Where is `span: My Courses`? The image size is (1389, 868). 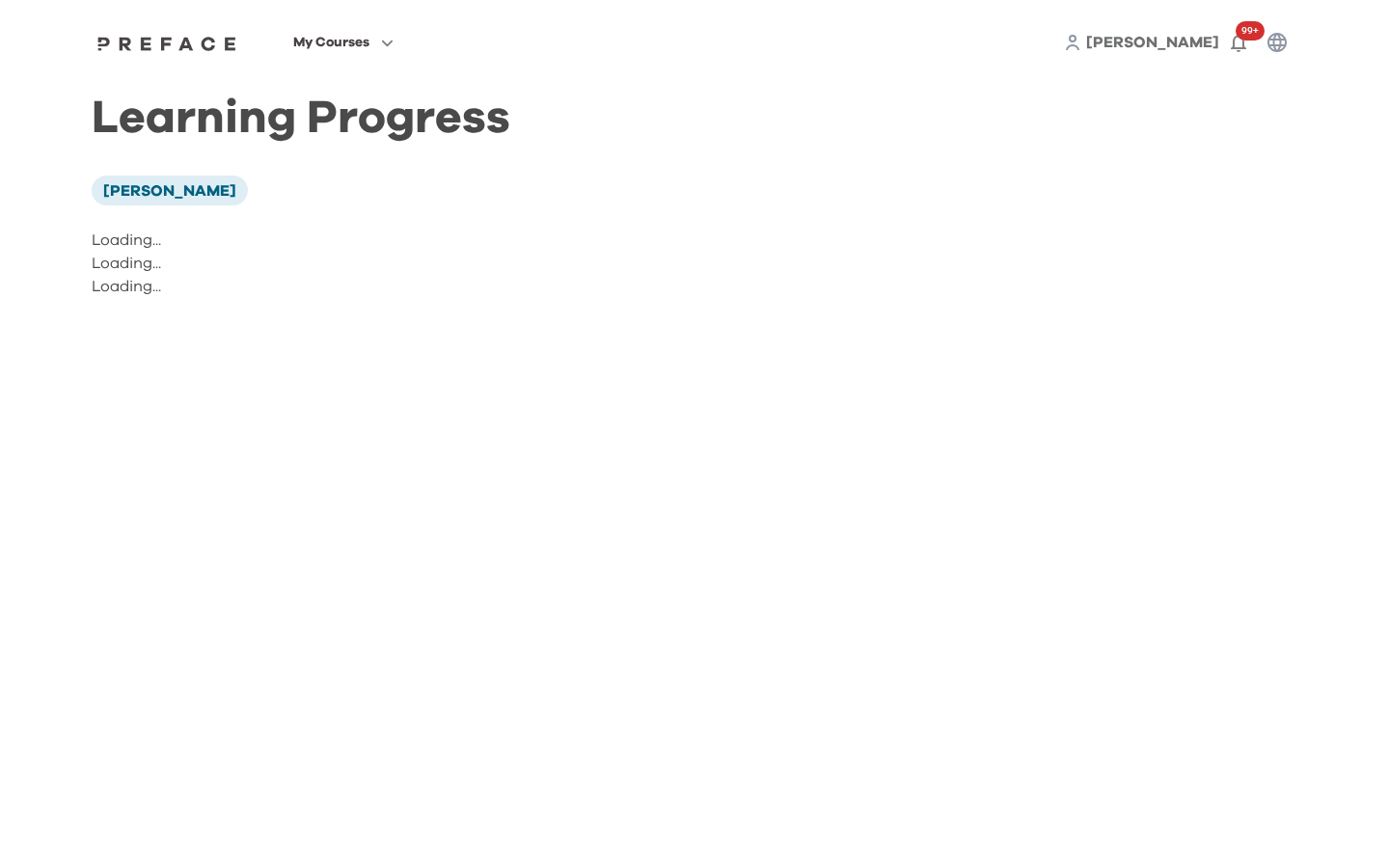
span: My Courses is located at coordinates (331, 43).